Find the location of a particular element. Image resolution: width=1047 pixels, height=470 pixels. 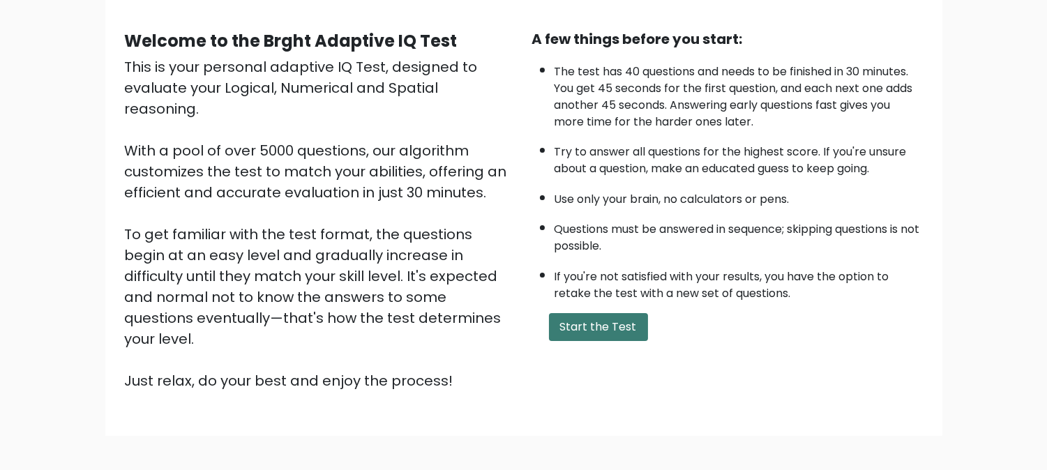

div: This is your personal adaptive IQ Test, designed to evaluate your Logical, Numerical and Spatial ... is located at coordinates (320, 224).